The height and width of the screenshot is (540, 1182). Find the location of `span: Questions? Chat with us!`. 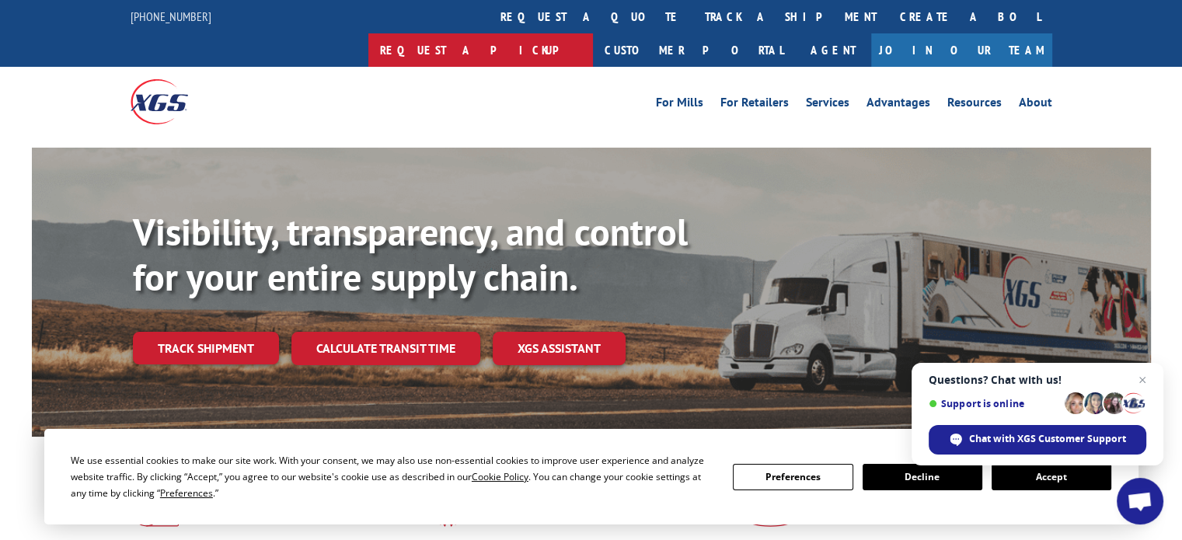

span: Questions? Chat with us! is located at coordinates (1038, 380).